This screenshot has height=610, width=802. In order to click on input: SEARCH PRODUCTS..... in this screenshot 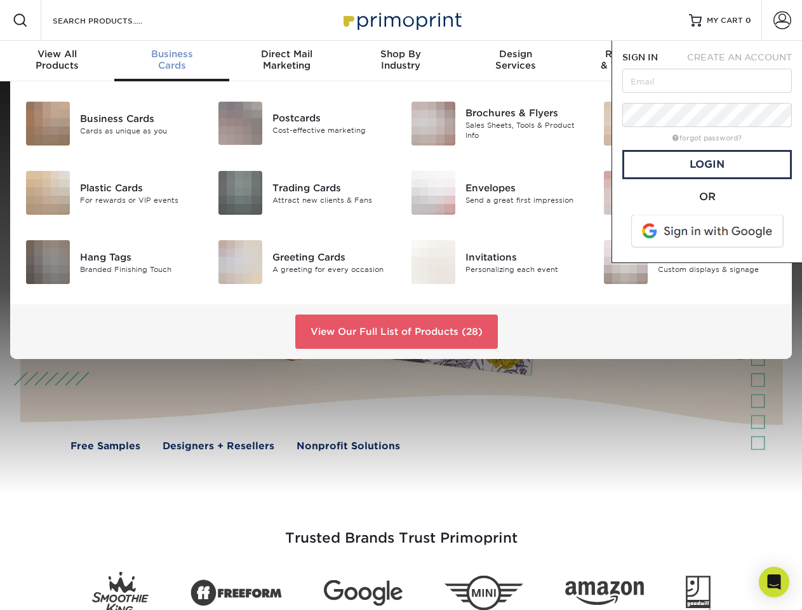, I will do `click(113, 20)`.